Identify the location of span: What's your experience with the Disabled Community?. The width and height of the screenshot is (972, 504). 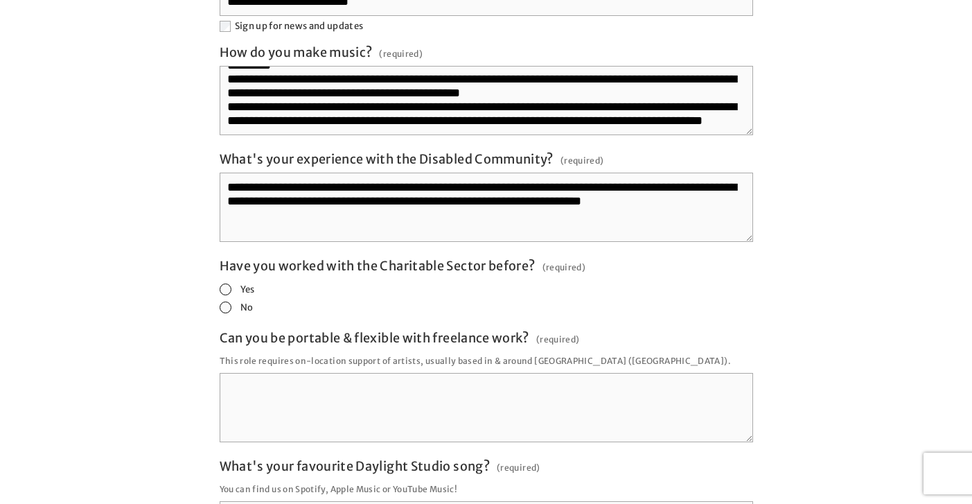
(387, 159).